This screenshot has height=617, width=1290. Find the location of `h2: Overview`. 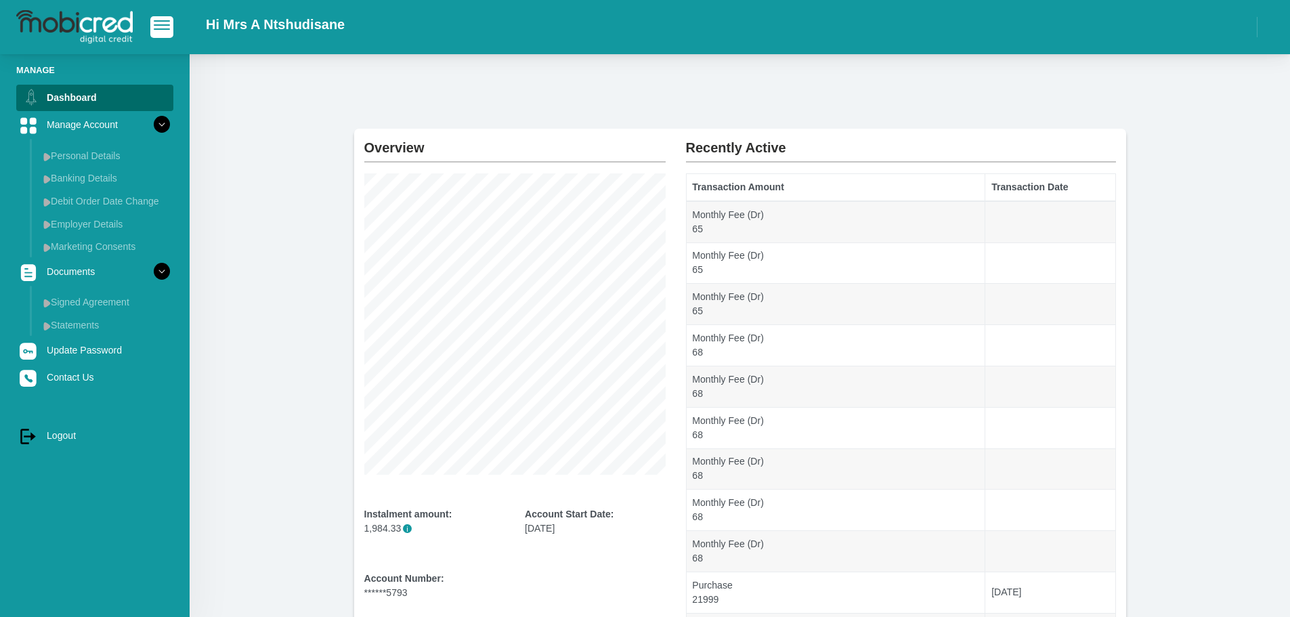

h2: Overview is located at coordinates (514, 142).